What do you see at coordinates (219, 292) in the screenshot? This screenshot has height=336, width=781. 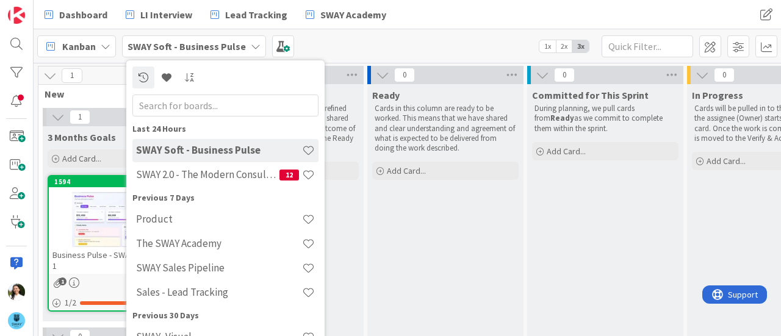 I see `h4: Sales - Lead Tracking` at bounding box center [219, 292].